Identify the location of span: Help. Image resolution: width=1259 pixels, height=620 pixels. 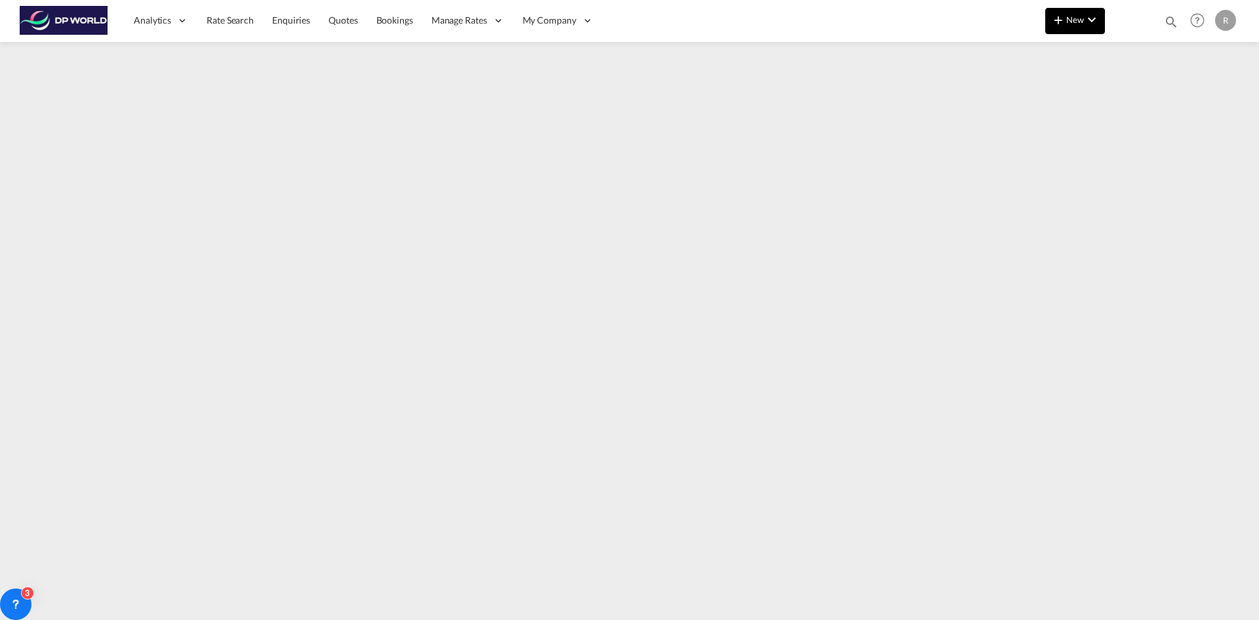
(1197, 20).